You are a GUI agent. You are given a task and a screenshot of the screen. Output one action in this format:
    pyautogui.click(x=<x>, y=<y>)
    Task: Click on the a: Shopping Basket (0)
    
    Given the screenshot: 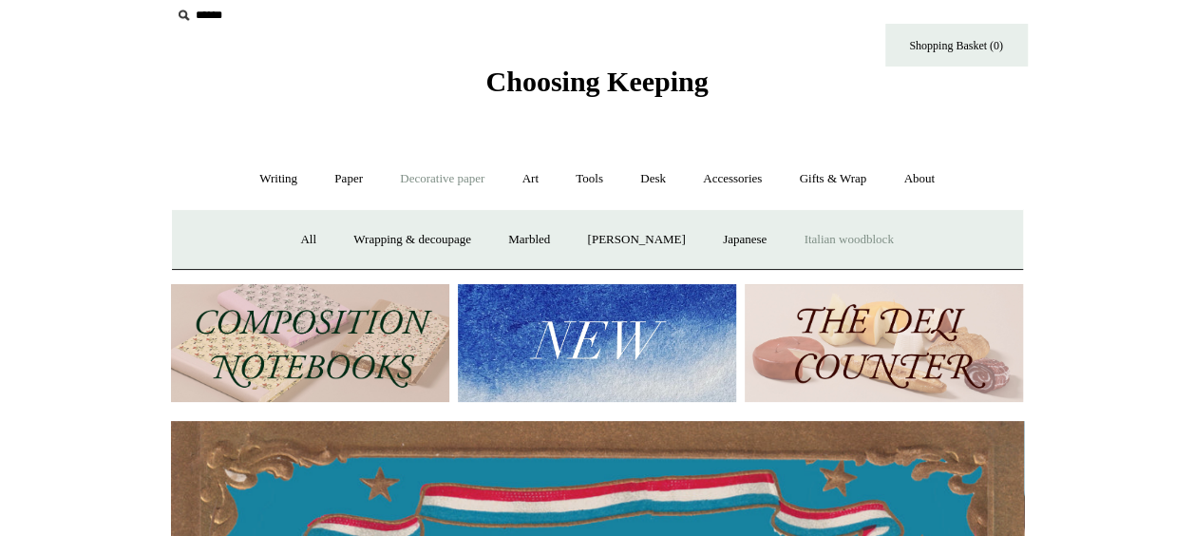 What is the action you would take?
    pyautogui.click(x=957, y=45)
    